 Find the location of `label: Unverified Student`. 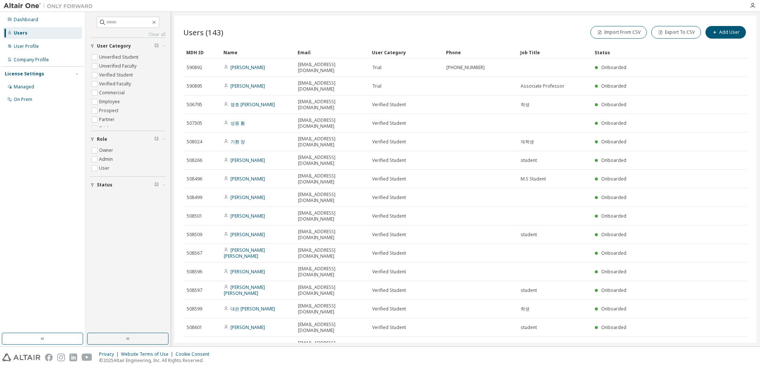

label: Unverified Student is located at coordinates (119, 57).